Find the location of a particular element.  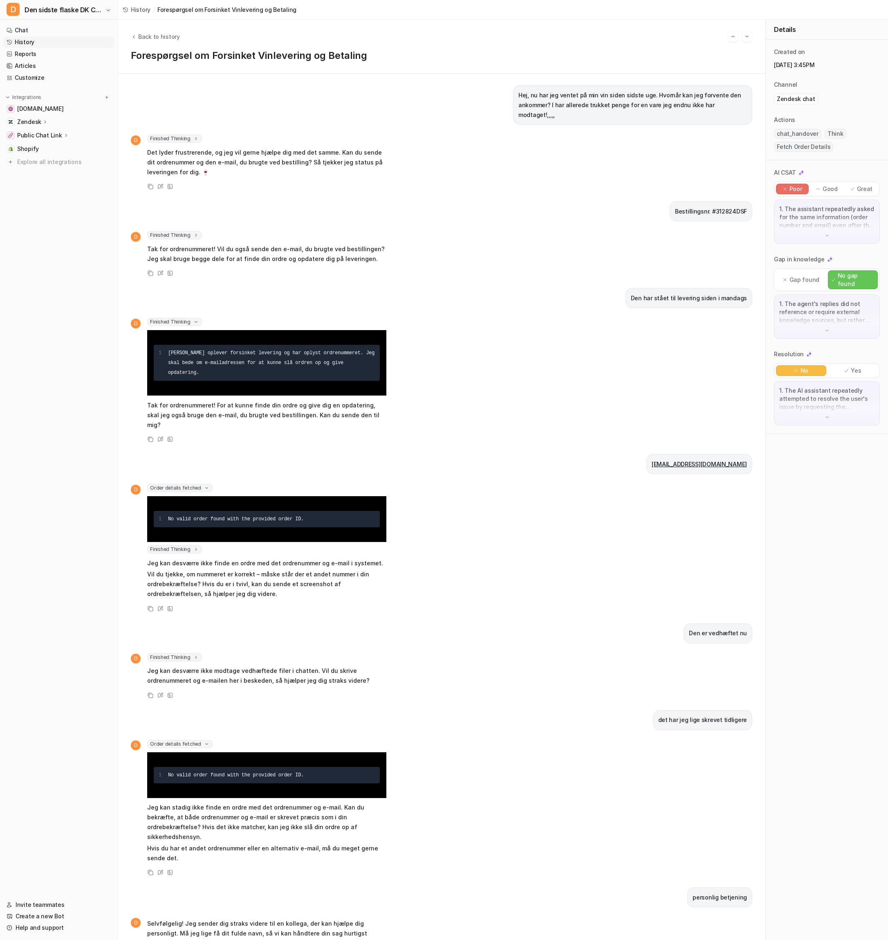

p: Zendesk is located at coordinates (29, 122).